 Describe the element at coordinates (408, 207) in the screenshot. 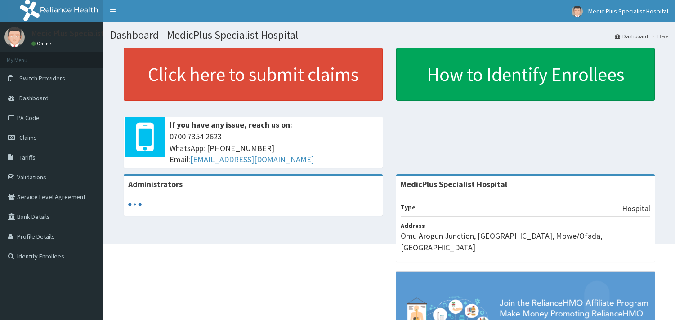

I see `b: Type` at that location.